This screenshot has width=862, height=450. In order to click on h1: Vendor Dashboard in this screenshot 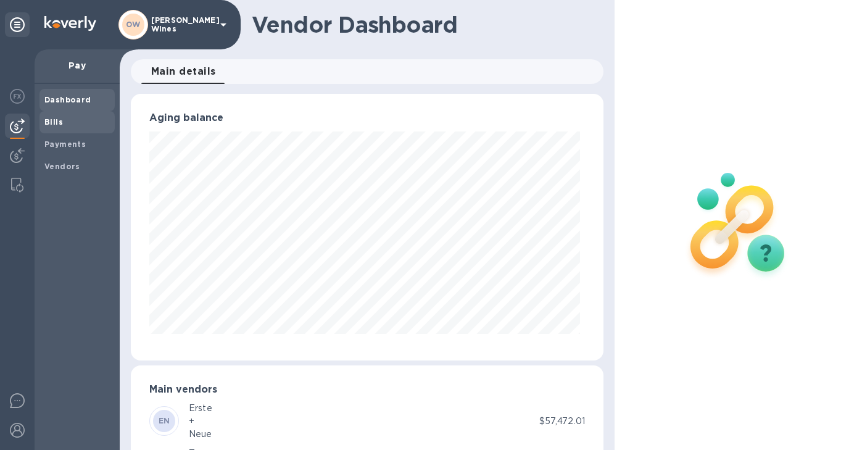, I will do `click(423, 25)`.